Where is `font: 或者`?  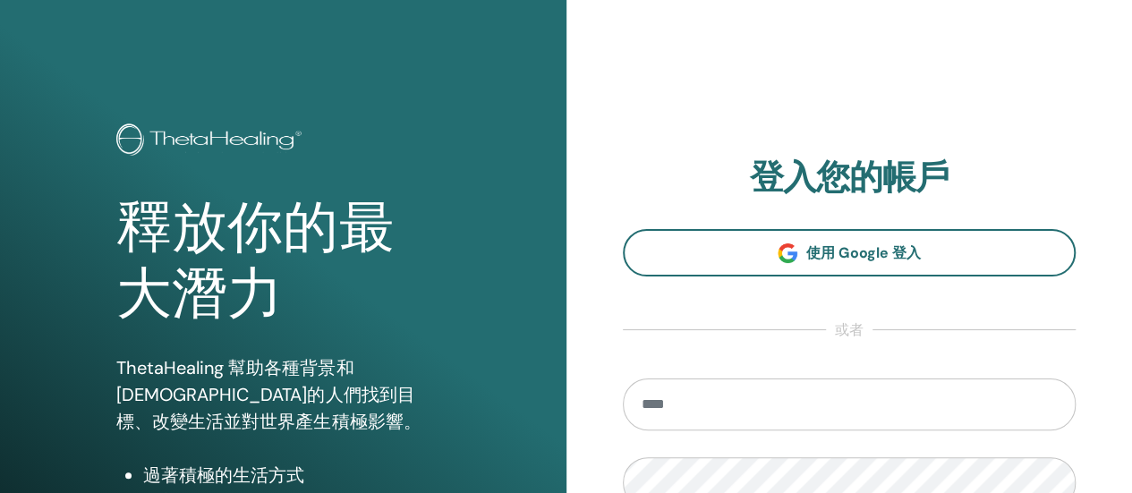 font: 或者 is located at coordinates (849, 329).